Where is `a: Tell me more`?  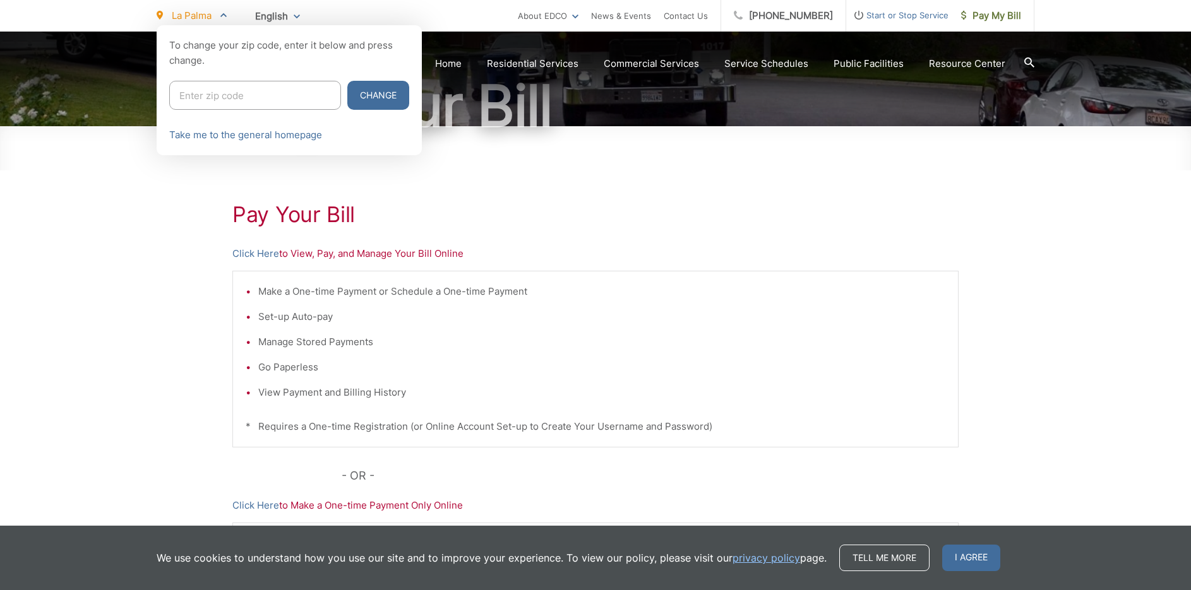 a: Tell me more is located at coordinates (884, 558).